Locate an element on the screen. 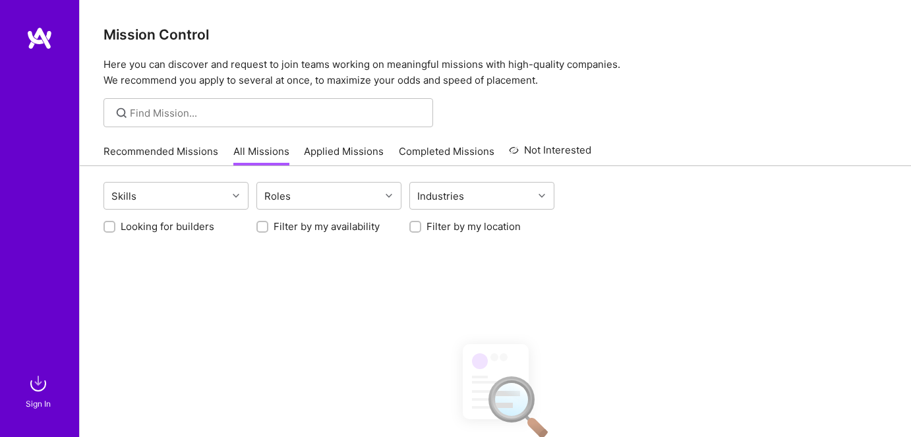 The height and width of the screenshot is (437, 911). a: Not Interested is located at coordinates (550, 154).